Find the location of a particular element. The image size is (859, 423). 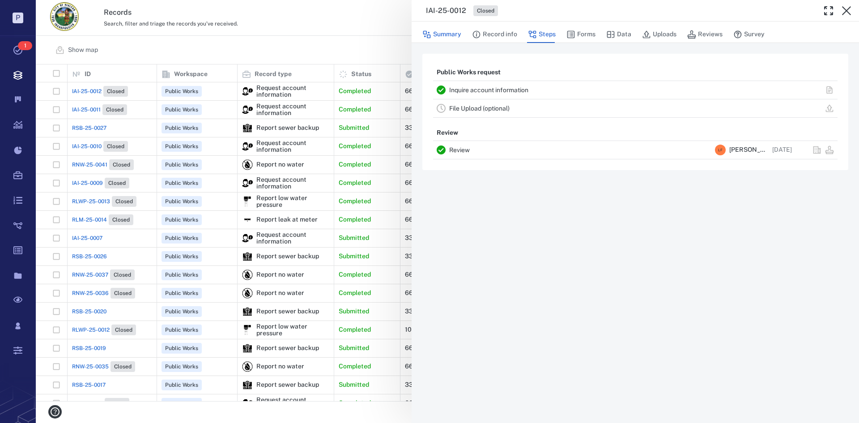

button: Uploads is located at coordinates (659, 34).